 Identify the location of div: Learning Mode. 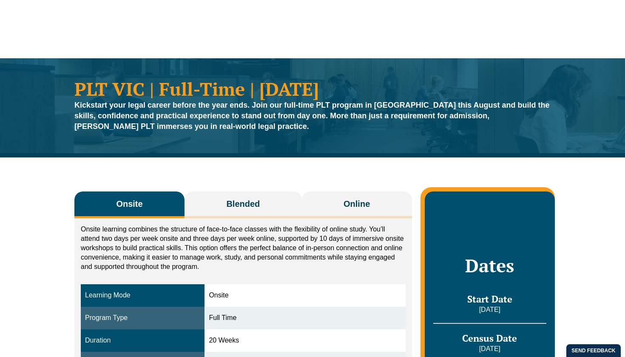
(142, 295).